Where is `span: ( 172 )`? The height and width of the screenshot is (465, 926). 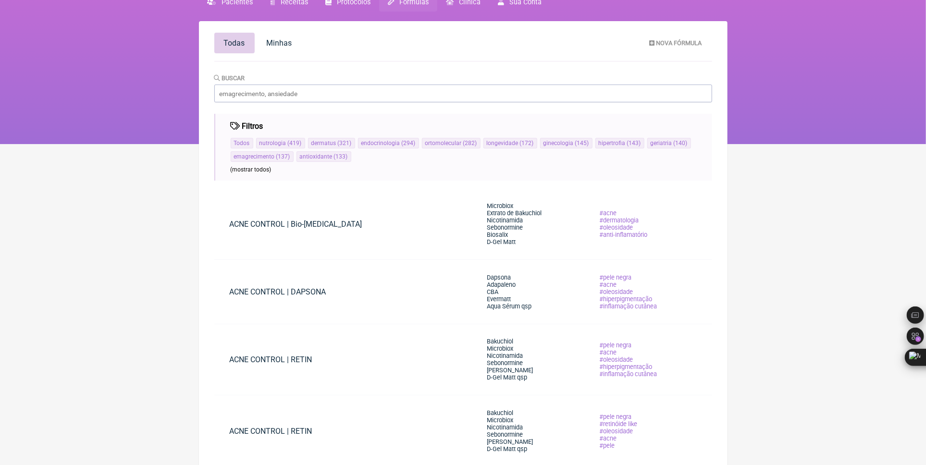
span: ( 172 ) is located at coordinates (526, 143).